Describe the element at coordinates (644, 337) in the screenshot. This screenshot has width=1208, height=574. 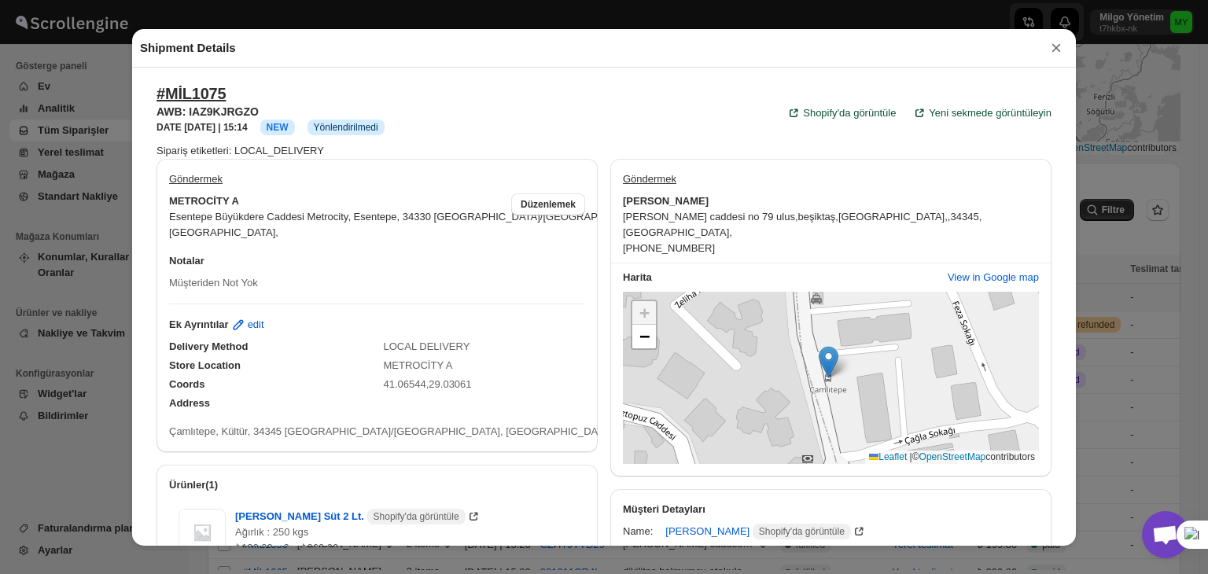
I see `a: Zoom out` at that location.